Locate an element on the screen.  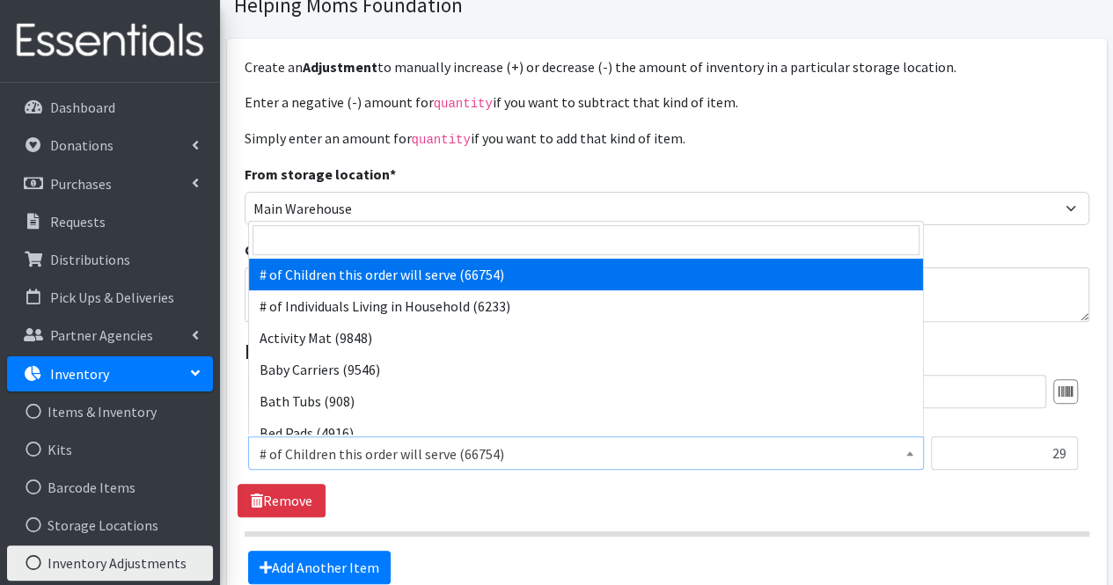
p: Partner Agencies is located at coordinates (101, 335).